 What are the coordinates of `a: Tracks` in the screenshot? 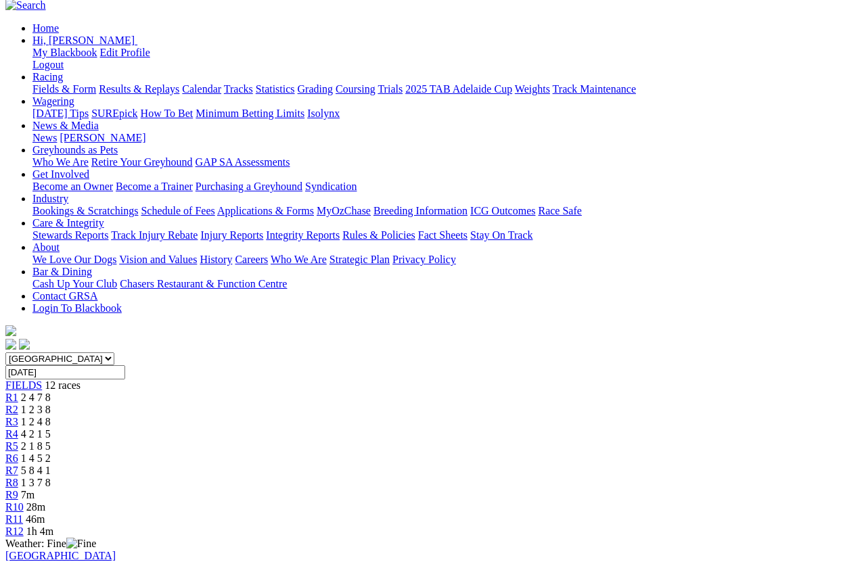 It's located at (238, 89).